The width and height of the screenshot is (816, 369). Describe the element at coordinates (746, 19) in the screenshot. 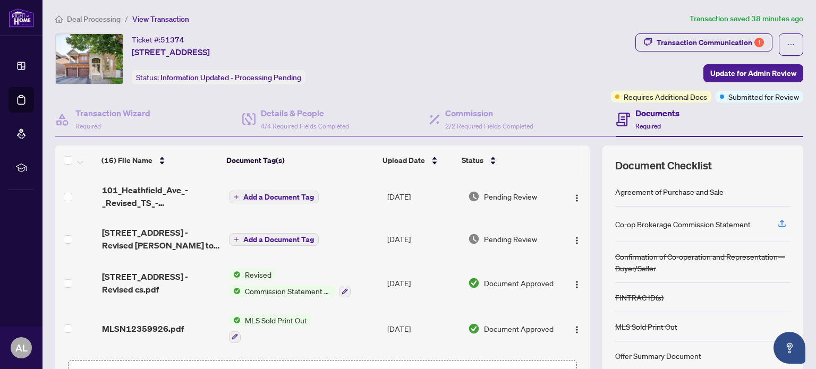

I see `article: Transaction saved 38 minutes ago` at that location.